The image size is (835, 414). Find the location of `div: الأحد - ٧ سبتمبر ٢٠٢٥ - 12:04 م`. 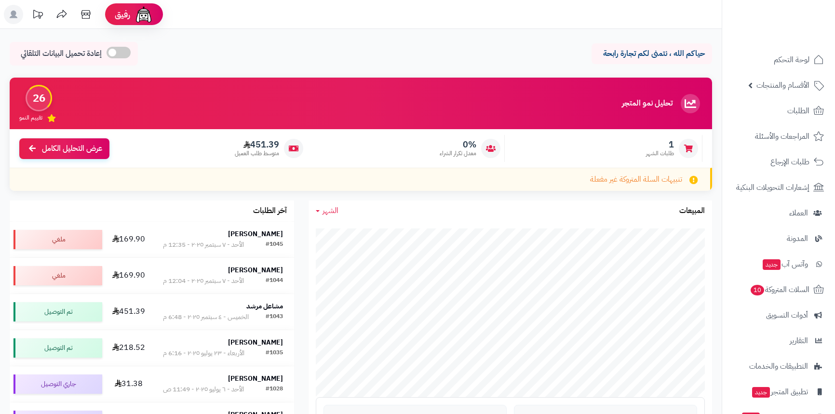

div: الأحد - ٧ سبتمبر ٢٠٢٥ - 12:04 م is located at coordinates (203, 281).